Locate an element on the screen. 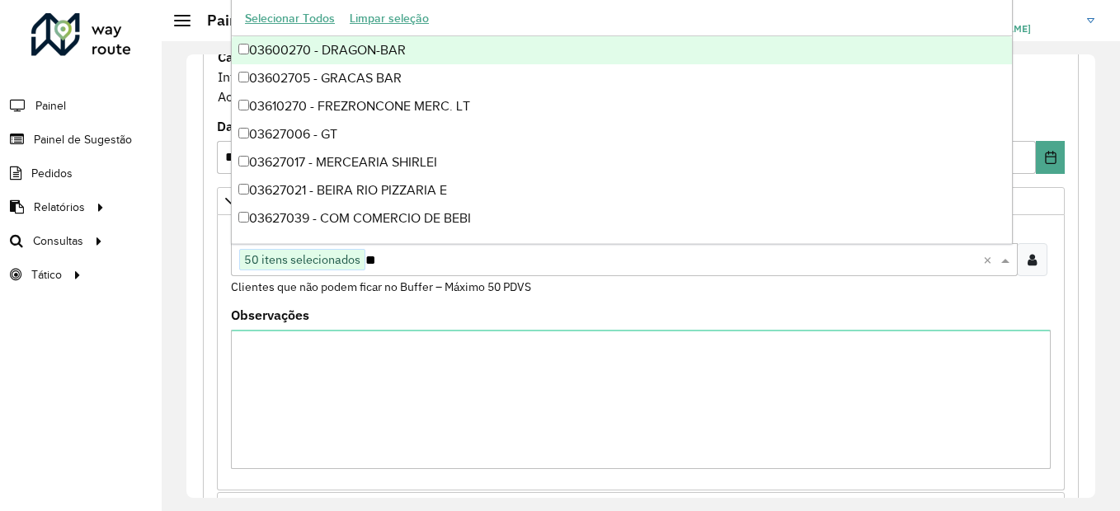 This screenshot has width=1120, height=511. button: Limpar seleção is located at coordinates (389, 18).